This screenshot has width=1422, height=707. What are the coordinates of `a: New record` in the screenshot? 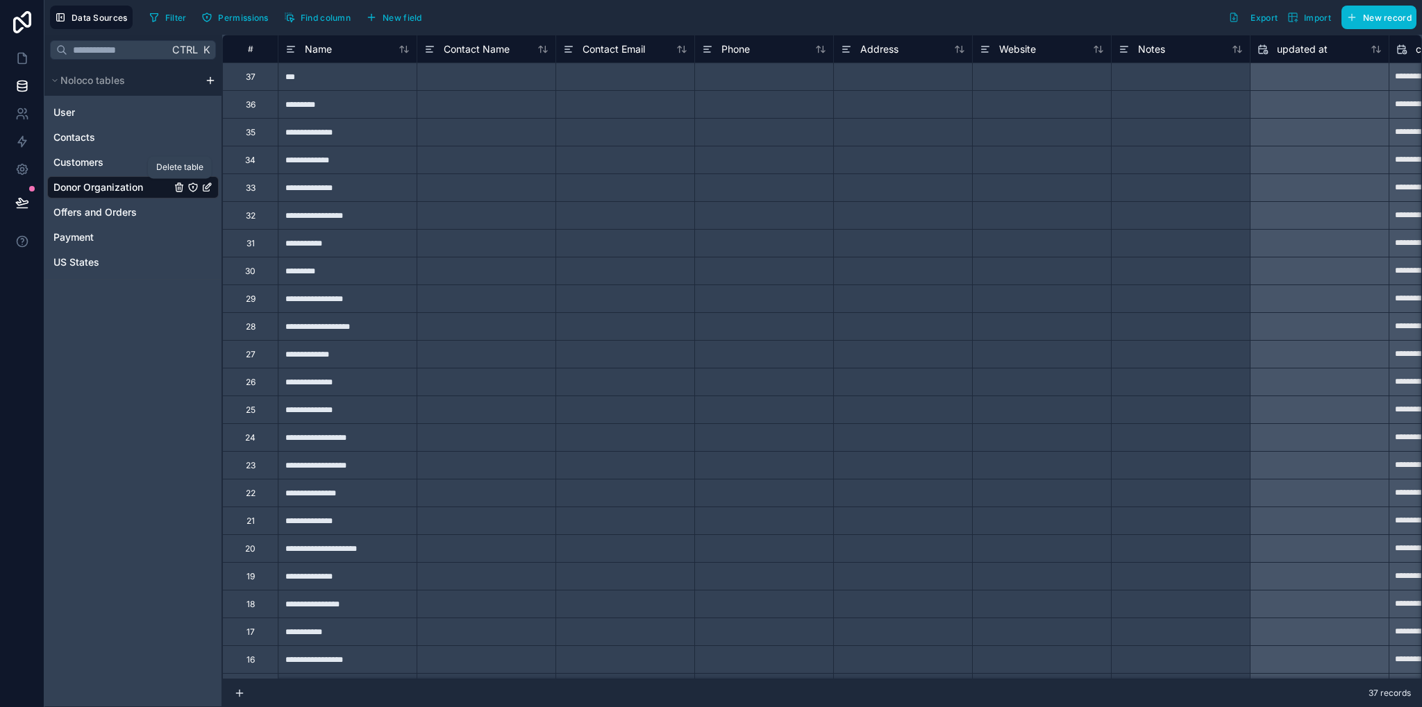 It's located at (1376, 17).